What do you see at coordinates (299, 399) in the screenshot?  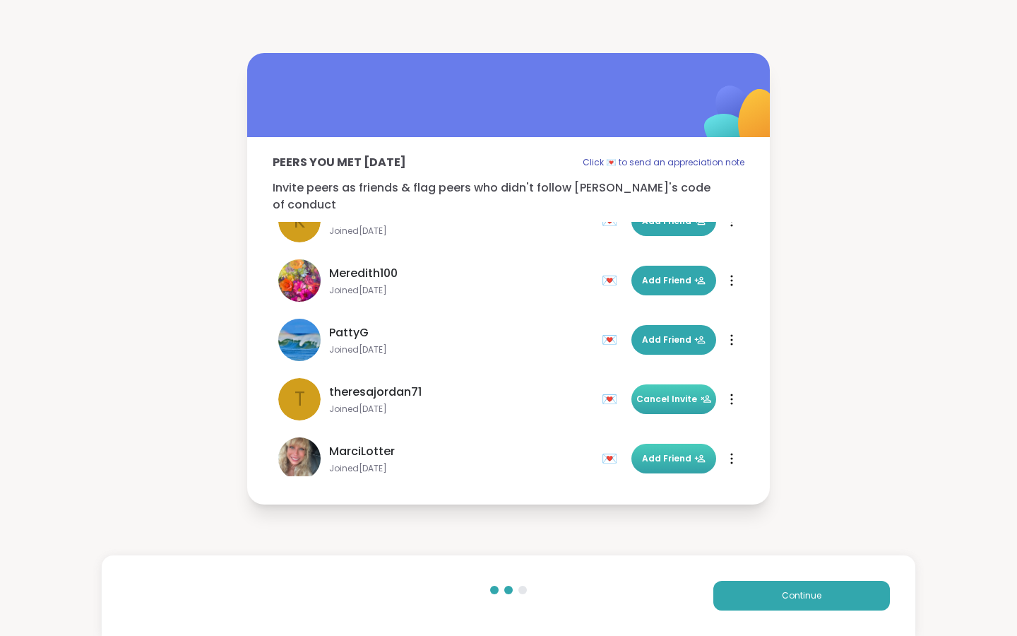 I see `span: t` at bounding box center [299, 399].